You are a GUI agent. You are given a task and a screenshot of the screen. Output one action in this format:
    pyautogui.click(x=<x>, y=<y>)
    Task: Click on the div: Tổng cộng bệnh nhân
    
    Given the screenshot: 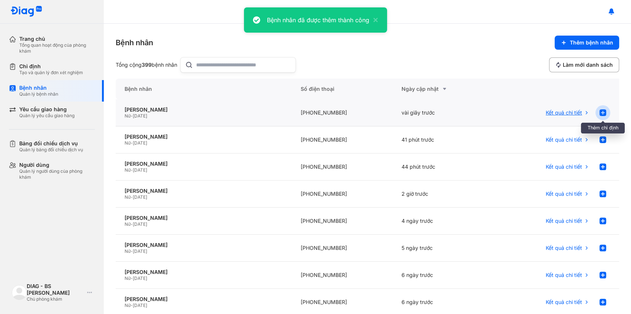 What is the action you would take?
    pyautogui.click(x=146, y=65)
    